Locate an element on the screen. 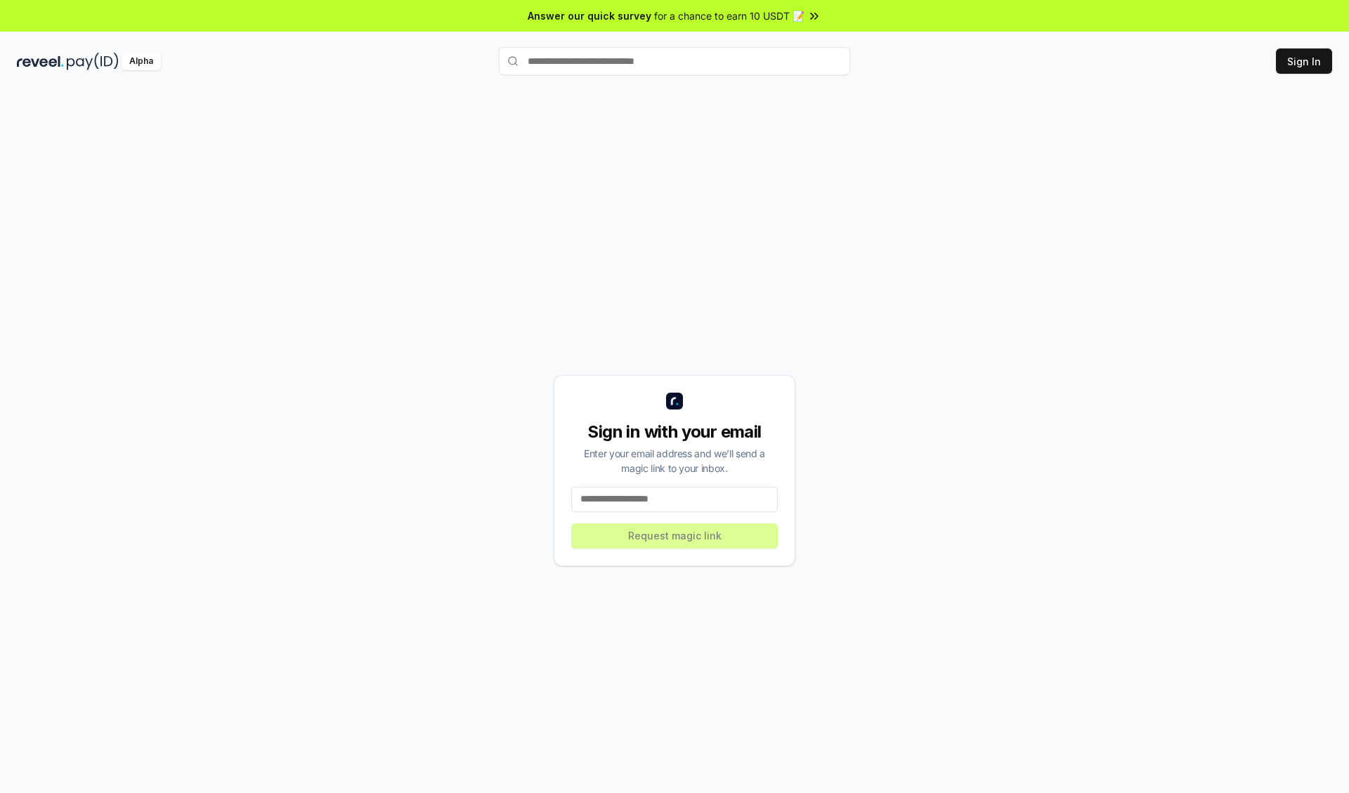 Image resolution: width=1349 pixels, height=793 pixels. span: Answer our quick survey is located at coordinates (589, 15).